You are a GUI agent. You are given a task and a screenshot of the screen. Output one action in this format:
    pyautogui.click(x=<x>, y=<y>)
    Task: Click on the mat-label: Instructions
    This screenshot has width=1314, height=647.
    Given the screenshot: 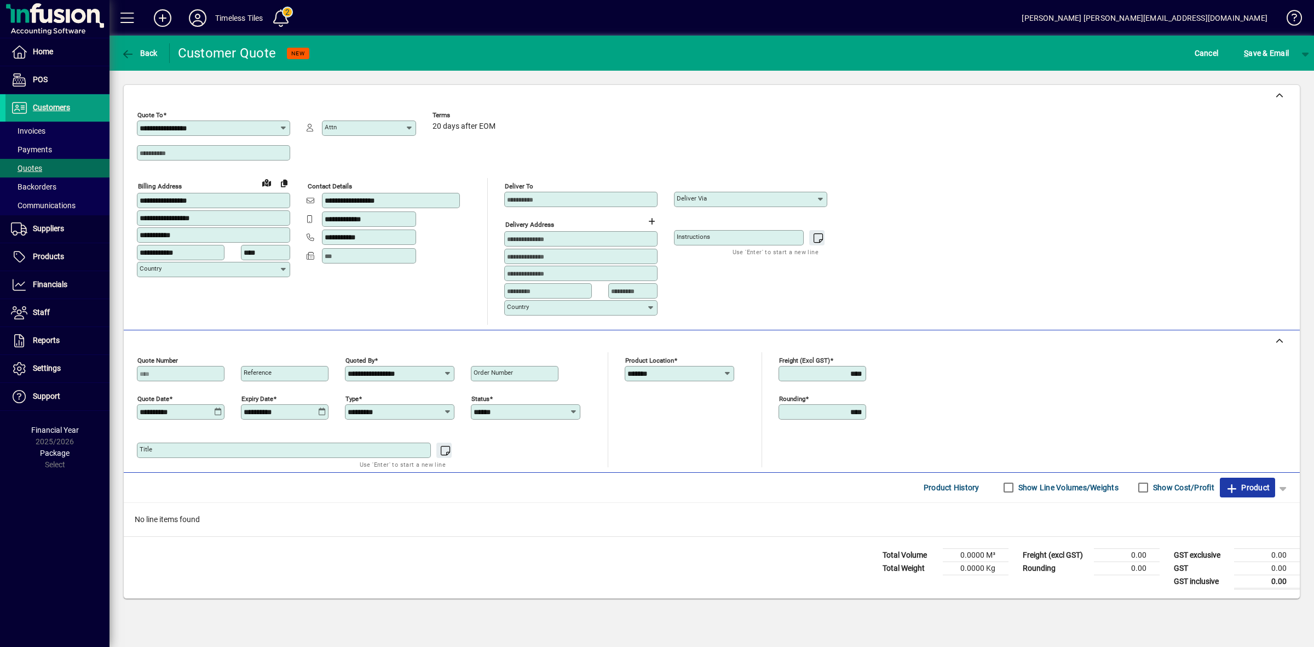 What is the action you would take?
    pyautogui.click(x=693, y=237)
    